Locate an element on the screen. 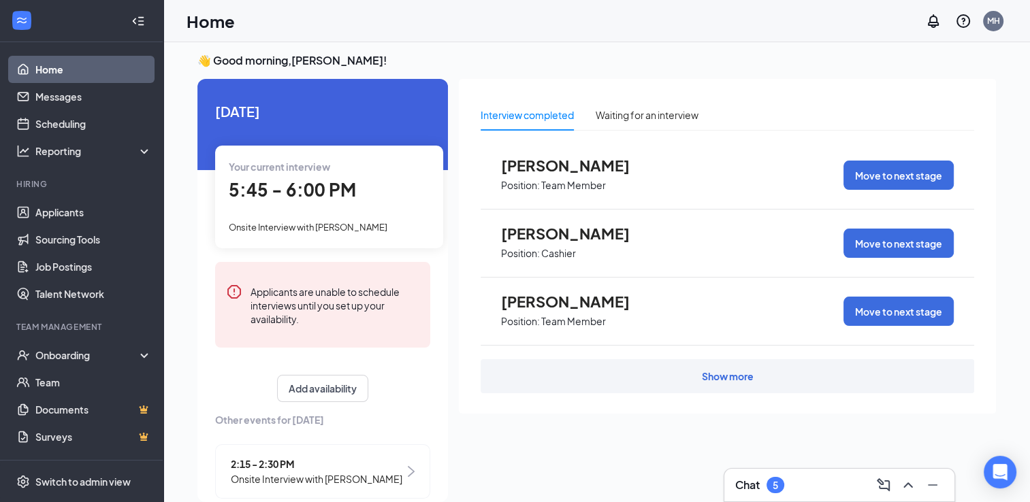 This screenshot has height=502, width=1030. a: Team is located at coordinates (93, 382).